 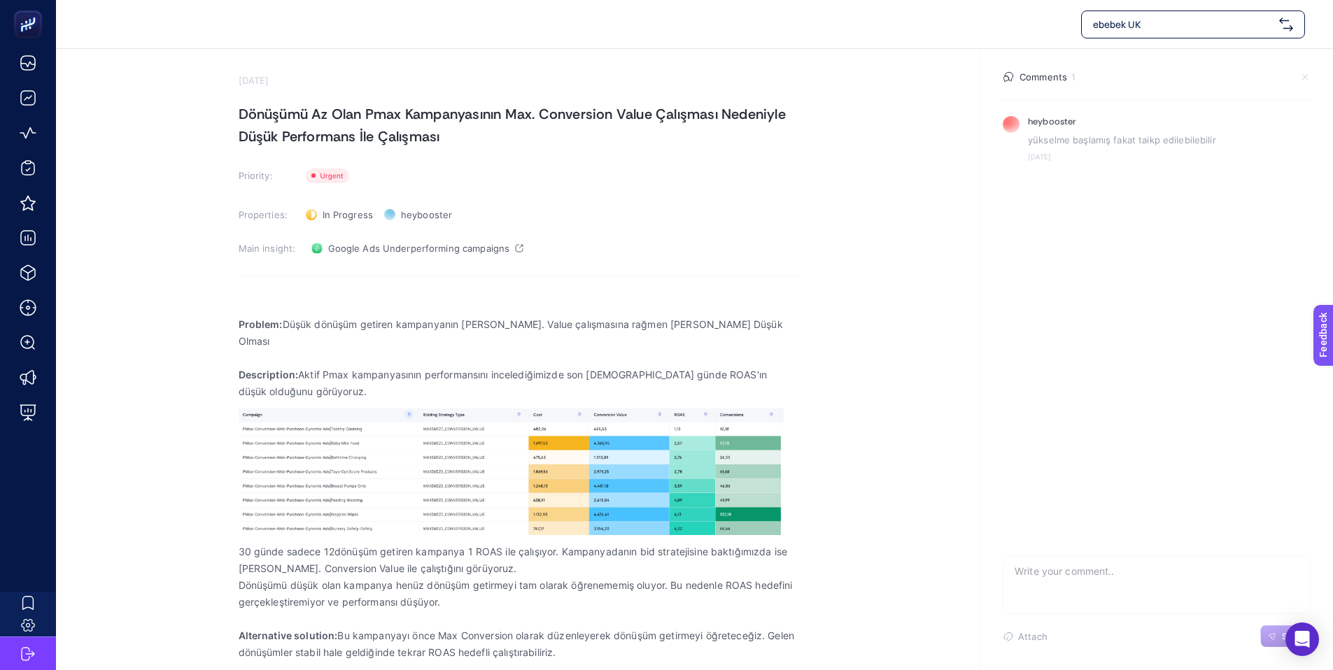 What do you see at coordinates (1292, 637) in the screenshot?
I see `span: Send` at bounding box center [1292, 637].